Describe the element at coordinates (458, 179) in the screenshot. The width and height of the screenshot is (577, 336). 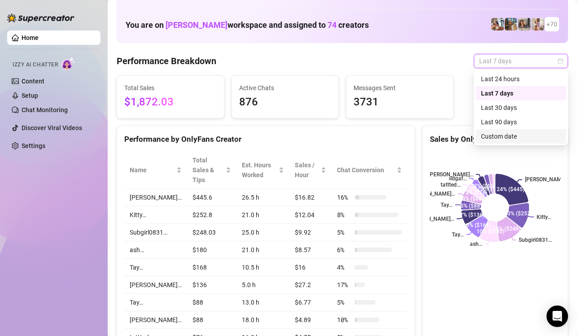
I see `text: ildgaf…` at that location.